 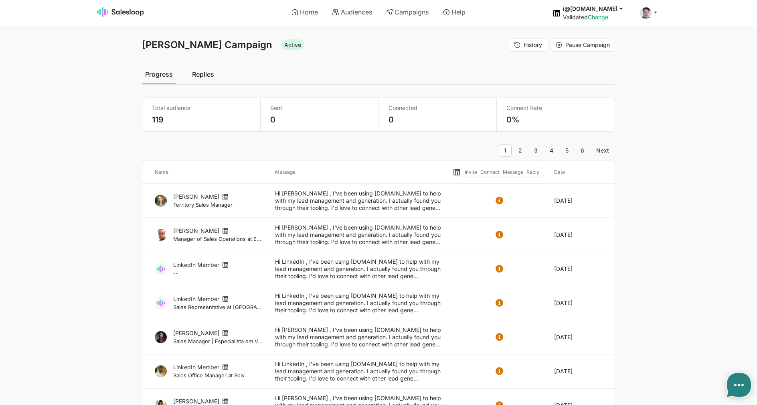 I want to click on div: Invite, so click(x=471, y=172).